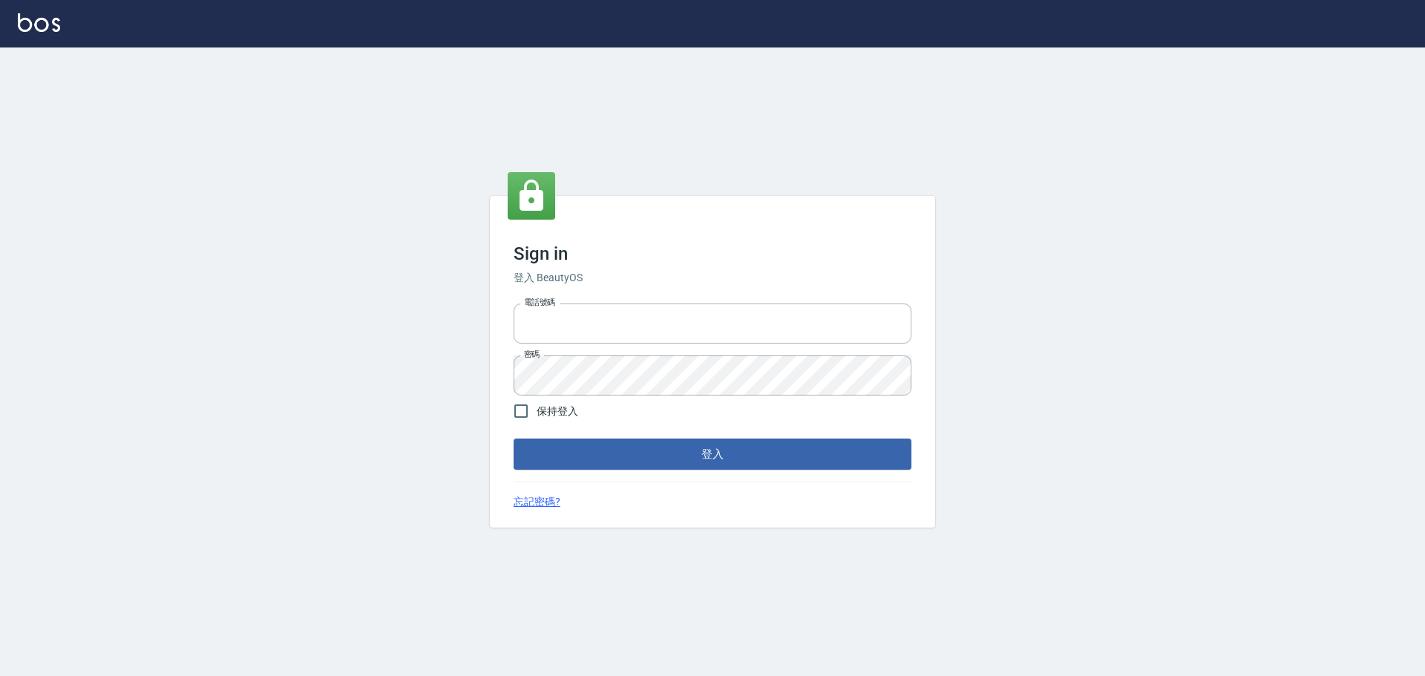 This screenshot has width=1425, height=676. I want to click on img: Logo, so click(39, 22).